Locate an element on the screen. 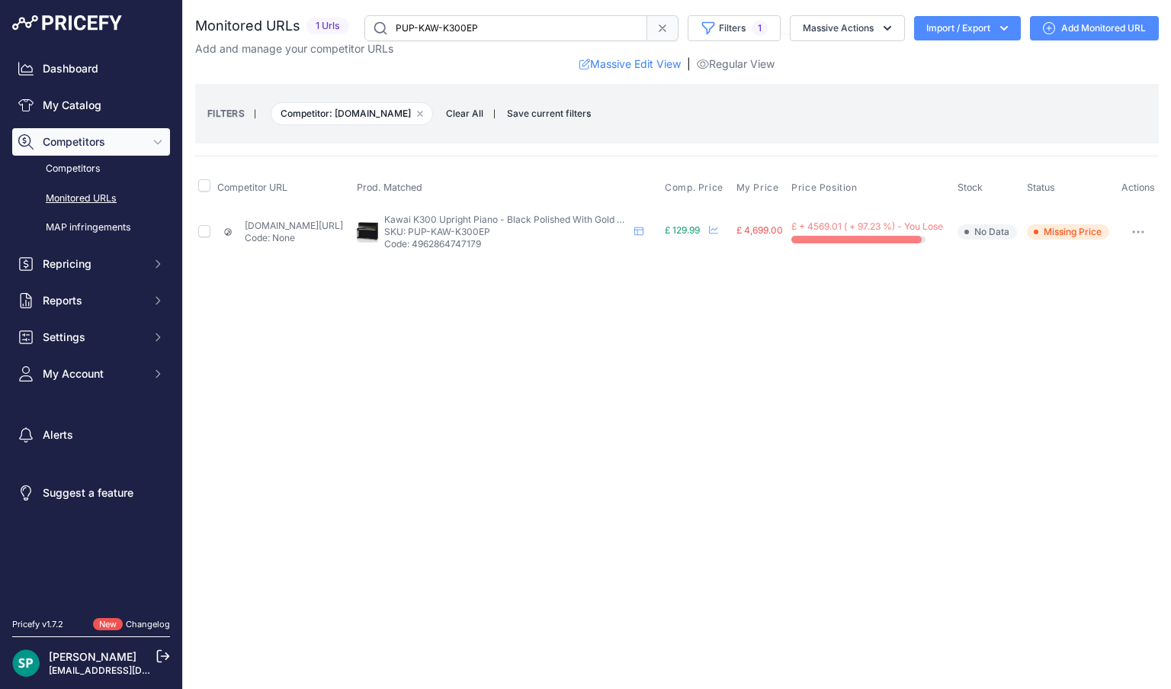  span: Settings is located at coordinates (92, 337).